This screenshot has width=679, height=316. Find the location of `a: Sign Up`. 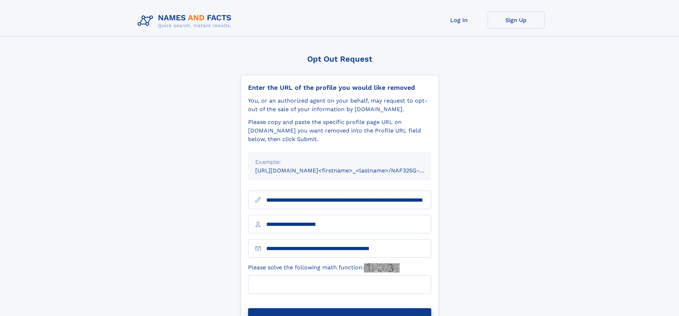

a: Sign Up is located at coordinates (516, 20).